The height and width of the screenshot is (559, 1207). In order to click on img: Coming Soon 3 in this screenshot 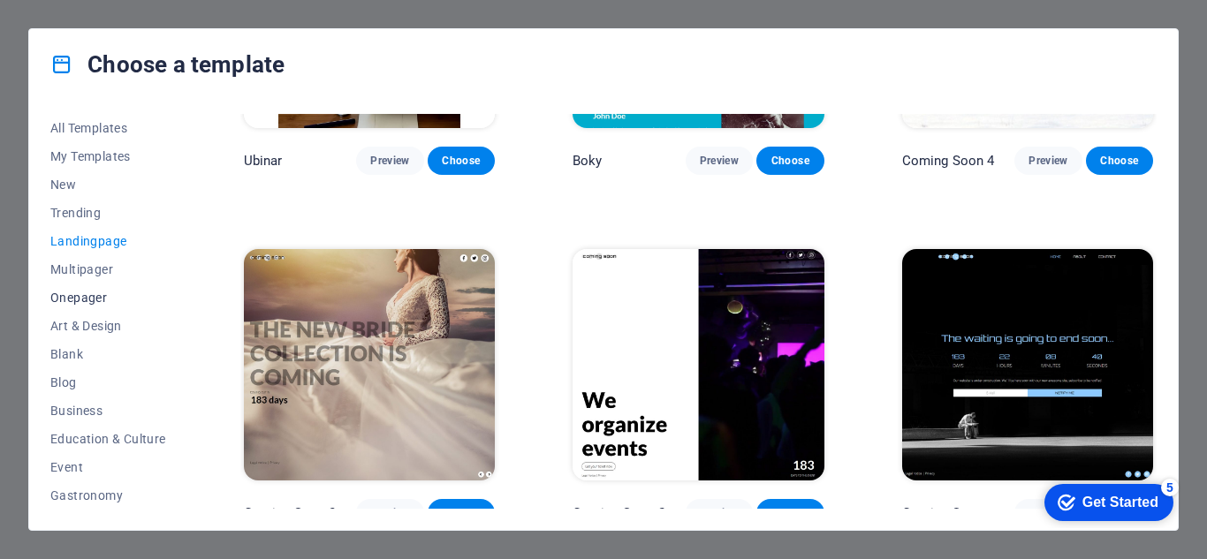, I will do `click(369, 365)`.